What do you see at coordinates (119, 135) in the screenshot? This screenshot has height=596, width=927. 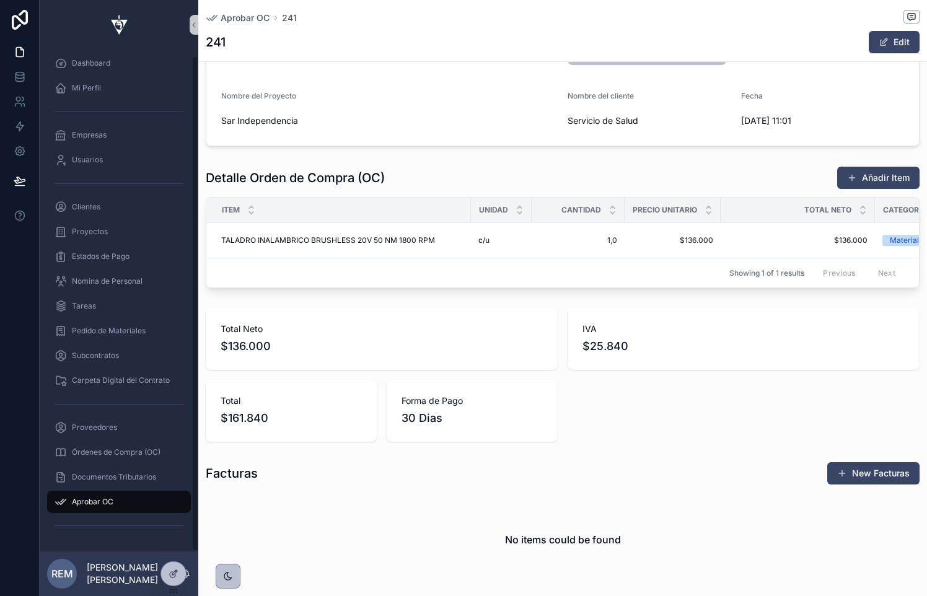 I see `a: Empresas` at bounding box center [119, 135].